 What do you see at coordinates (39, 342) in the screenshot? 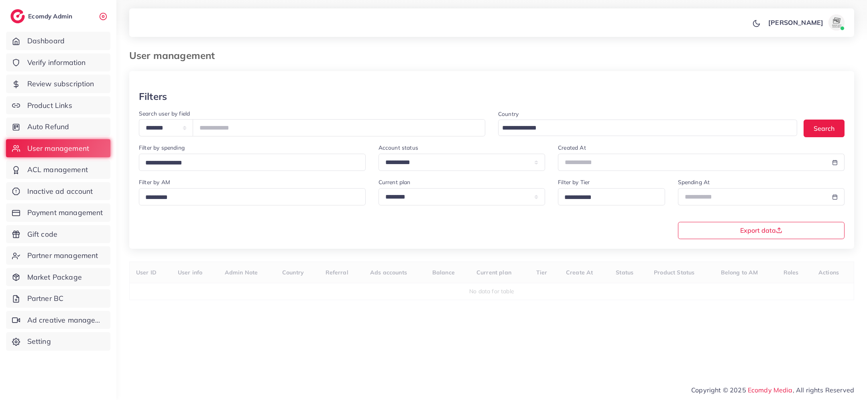
I see `span: Setting` at bounding box center [39, 342].